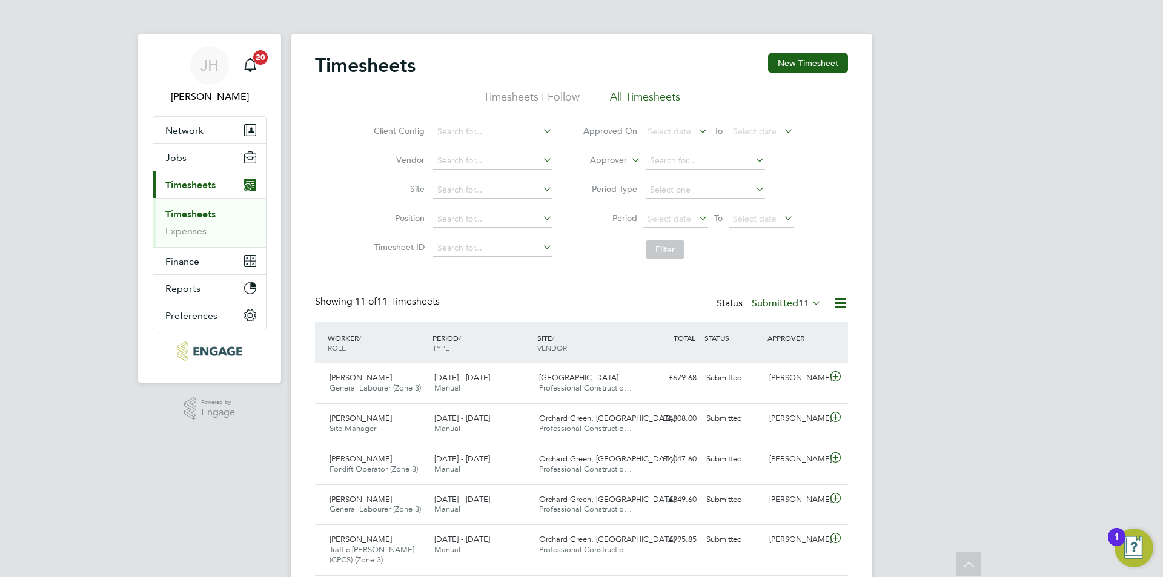 This screenshot has height=577, width=1163. I want to click on span: 11 of, so click(366, 302).